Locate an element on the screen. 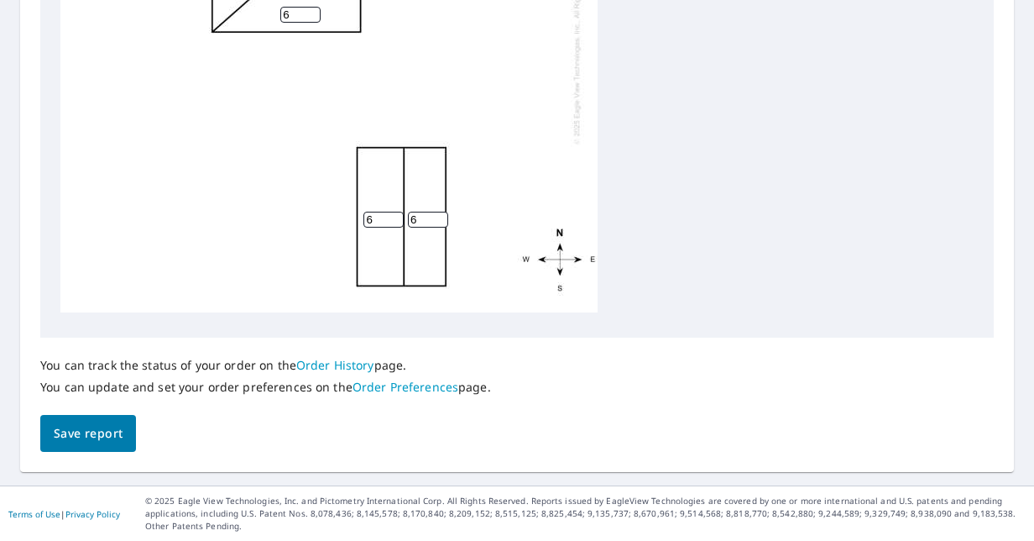 This screenshot has width=1034, height=541. button: Save report is located at coordinates (88, 433).